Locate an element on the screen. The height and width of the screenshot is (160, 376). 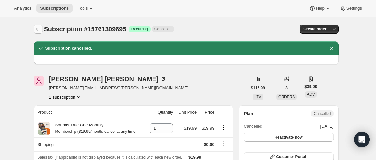
span: Analytics is located at coordinates (22, 8).